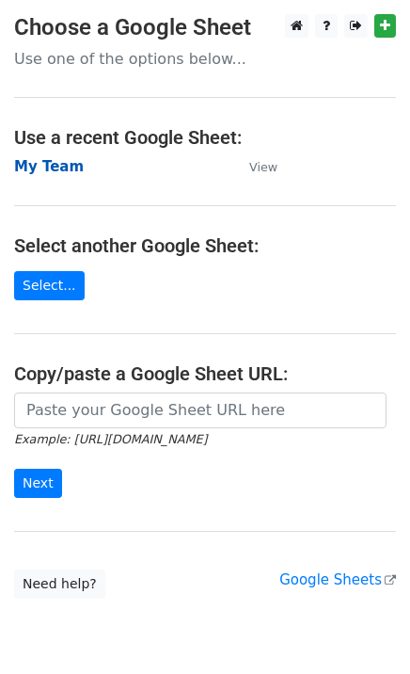  I want to click on h3: Choose a Google Sheet, so click(205, 27).